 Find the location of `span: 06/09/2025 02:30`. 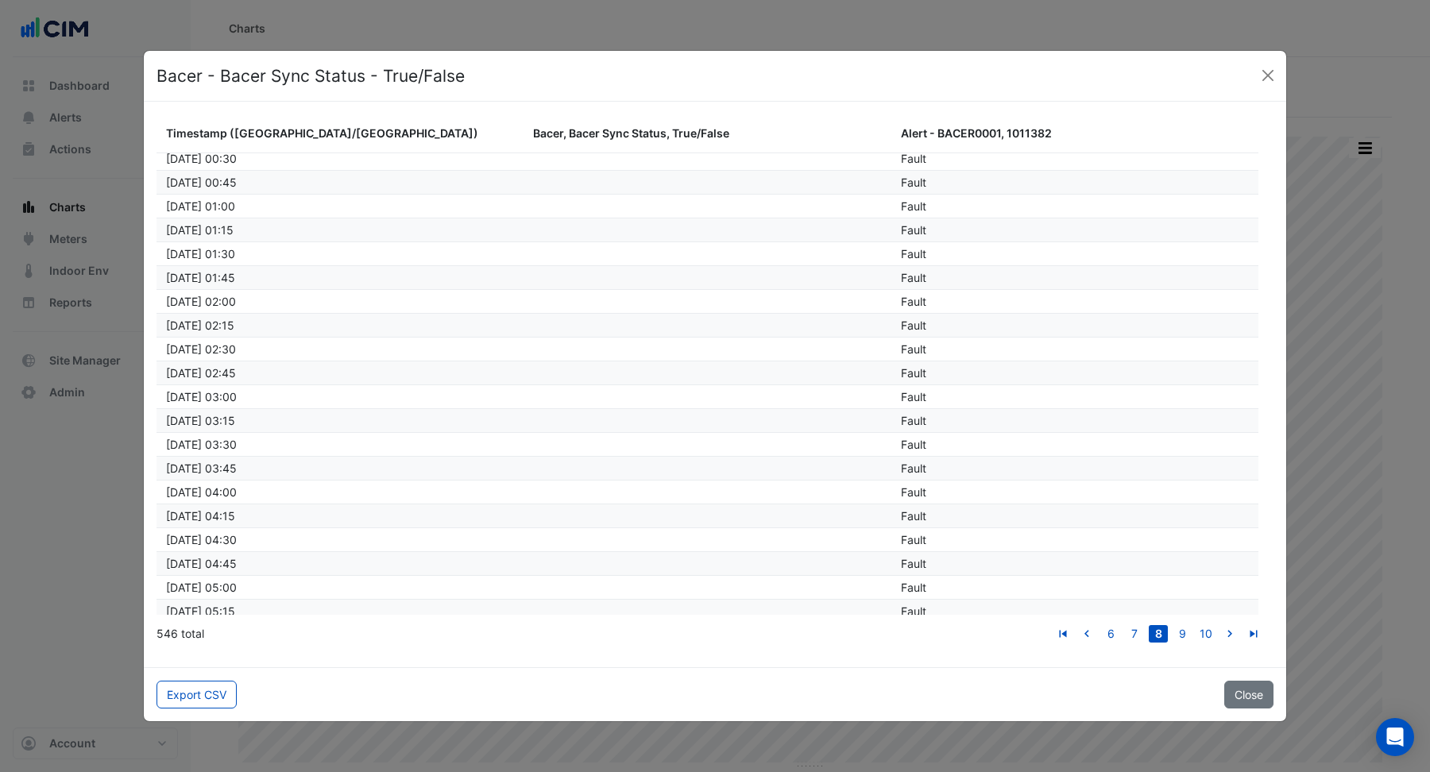

span: 06/09/2025 02:30 is located at coordinates (201, 349).